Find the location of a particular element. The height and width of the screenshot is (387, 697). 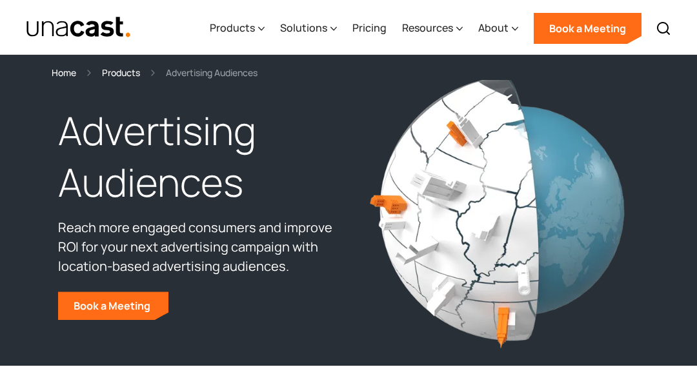

div: Advertising Audiences is located at coordinates (212, 72).